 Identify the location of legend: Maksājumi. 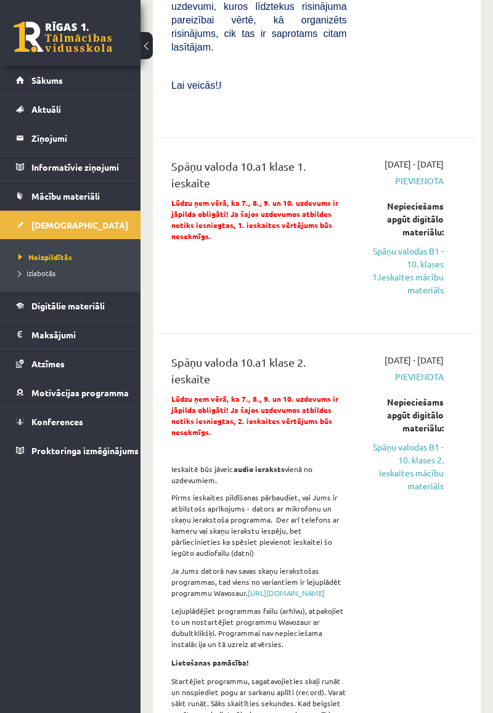
(78, 335).